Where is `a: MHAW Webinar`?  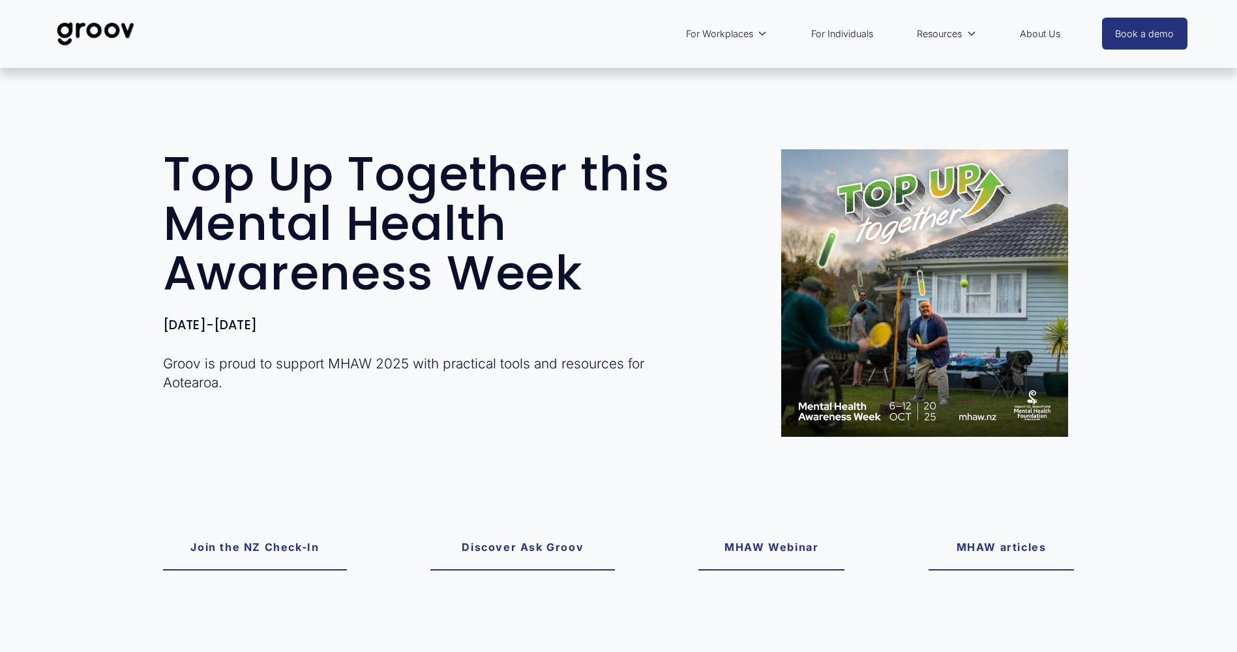
a: MHAW Webinar is located at coordinates (772, 547).